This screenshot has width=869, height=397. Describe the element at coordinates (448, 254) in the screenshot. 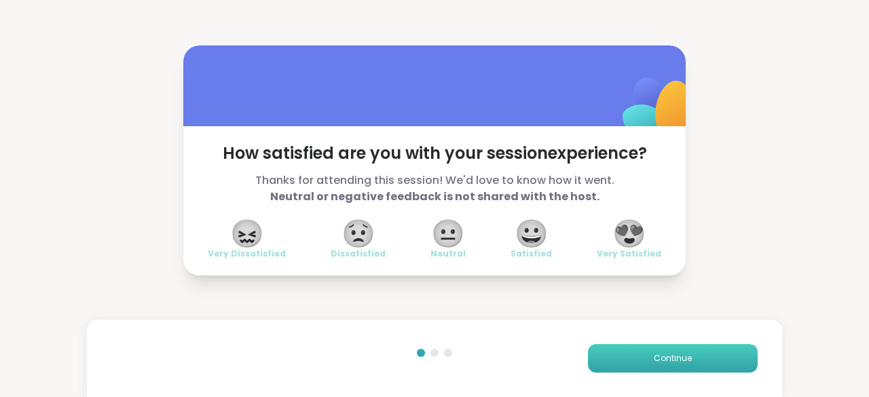

I see `span: Neutral` at that location.